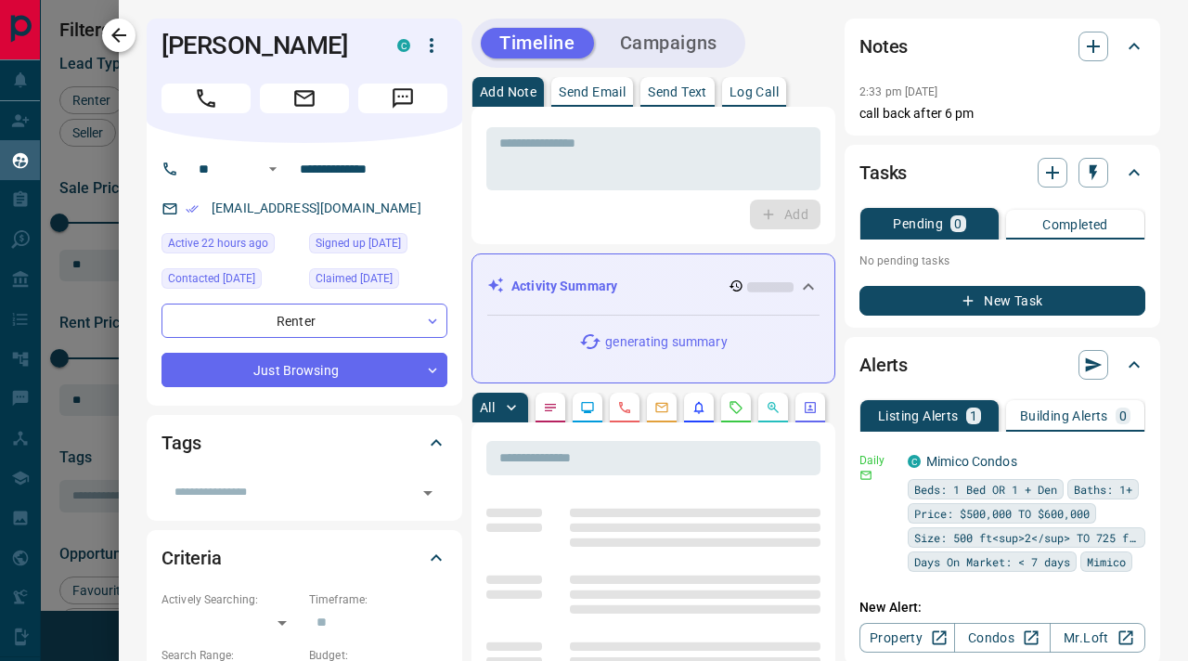  I want to click on p: generating summary, so click(666, 342).